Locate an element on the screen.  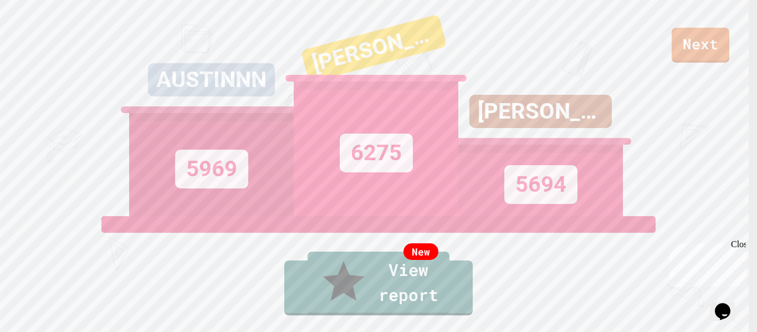
div: 5694 is located at coordinates (541, 185).